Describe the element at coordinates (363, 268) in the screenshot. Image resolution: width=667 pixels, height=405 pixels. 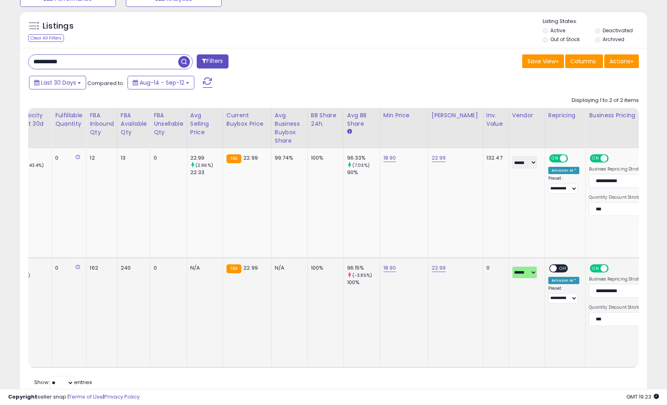
I see `div: 96.15%` at that location.